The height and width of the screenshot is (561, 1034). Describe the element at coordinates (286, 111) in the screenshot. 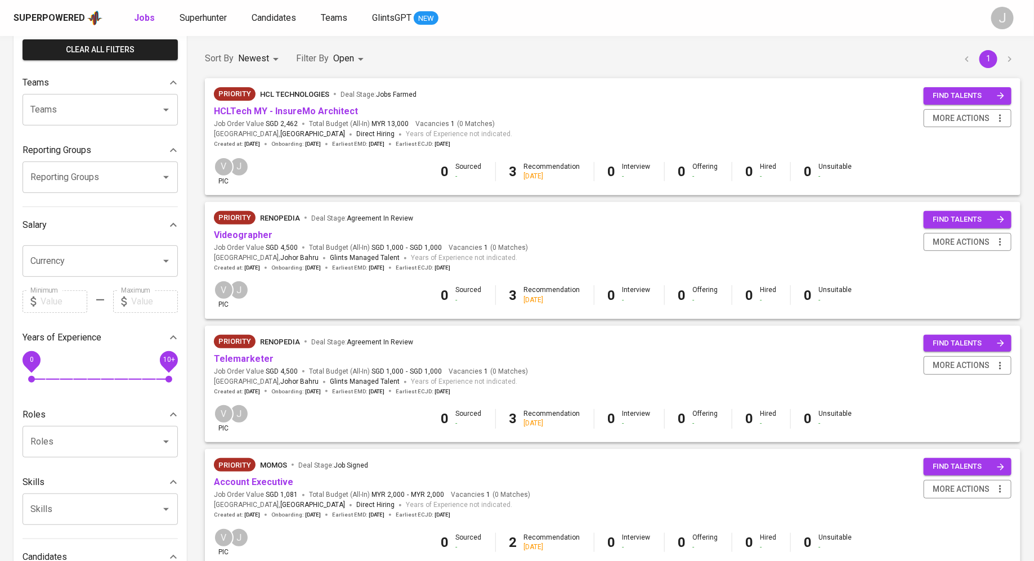

I see `a: HCLTech MY - InsureMo Architect` at that location.